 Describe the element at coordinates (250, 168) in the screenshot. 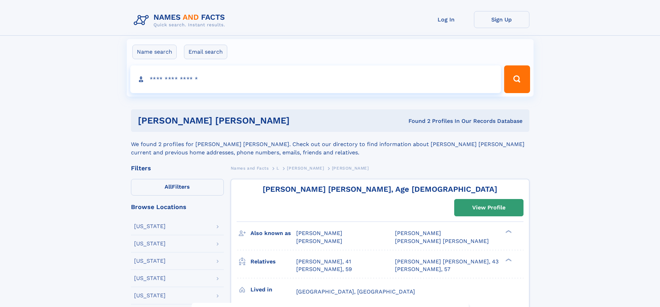

I see `a: Names and Facts` at that location.